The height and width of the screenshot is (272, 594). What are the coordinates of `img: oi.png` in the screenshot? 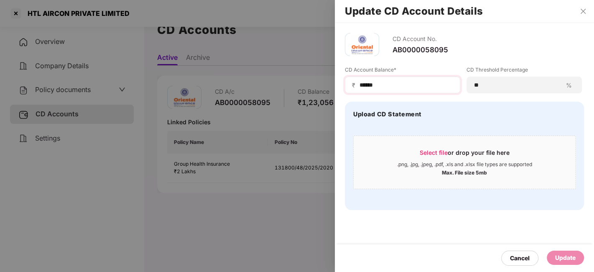 It's located at (362, 45).